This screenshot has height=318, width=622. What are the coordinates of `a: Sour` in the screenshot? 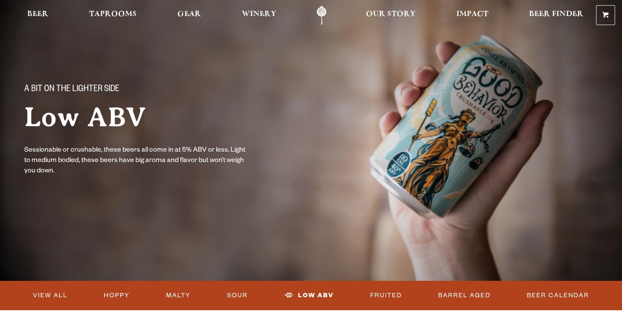 It's located at (238, 296).